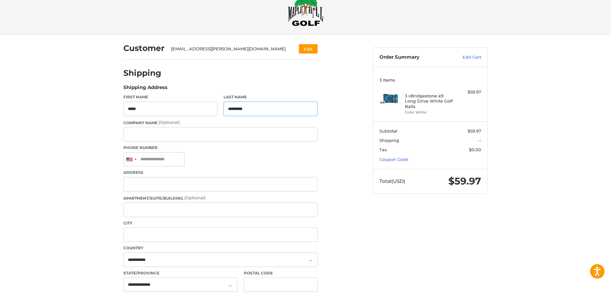 Image resolution: width=611 pixels, height=298 pixels. Describe the element at coordinates (394, 159) in the screenshot. I see `a: Coupon Code` at that location.